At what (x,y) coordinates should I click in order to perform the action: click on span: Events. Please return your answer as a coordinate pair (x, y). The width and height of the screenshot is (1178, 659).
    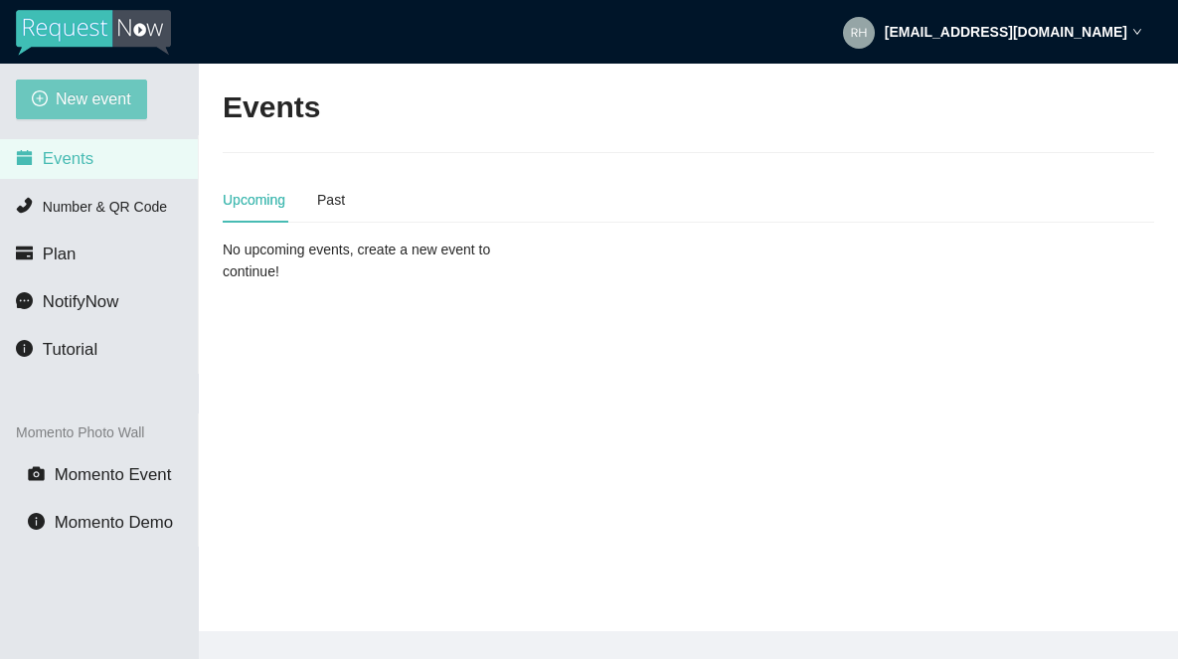
    Looking at the image, I should click on (68, 158).